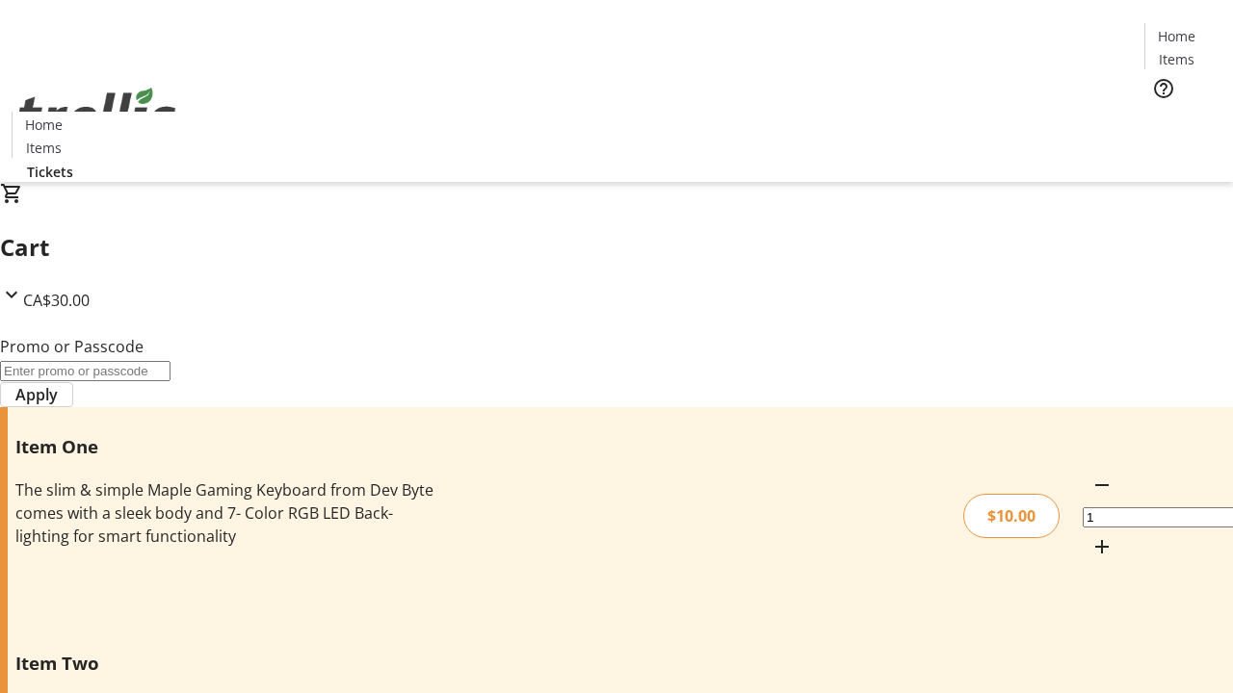 Image resolution: width=1233 pixels, height=693 pixels. What do you see at coordinates (37, 395) in the screenshot?
I see `span: Apply` at bounding box center [37, 395].